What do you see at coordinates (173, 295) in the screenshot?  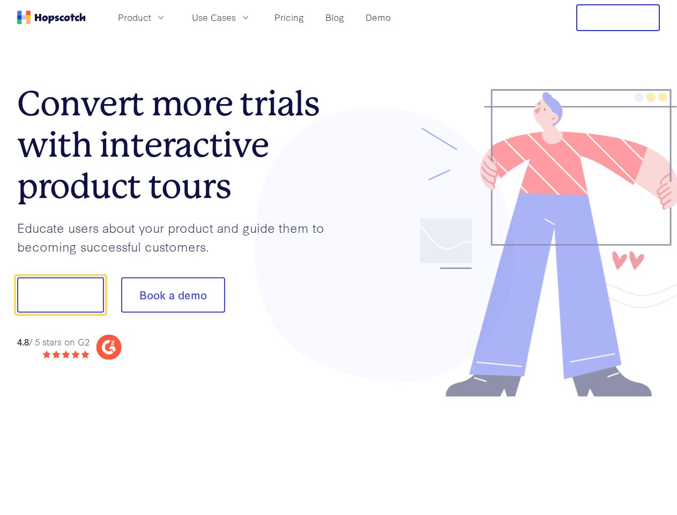 I see `button: Book a demo` at bounding box center [173, 295].